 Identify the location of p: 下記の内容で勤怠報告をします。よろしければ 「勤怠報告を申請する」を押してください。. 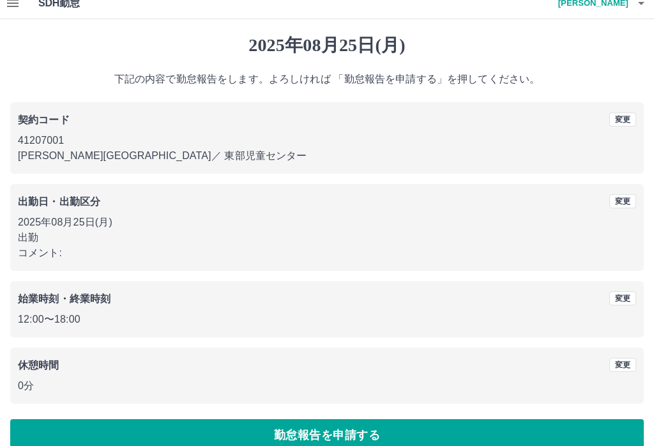
(327, 79).